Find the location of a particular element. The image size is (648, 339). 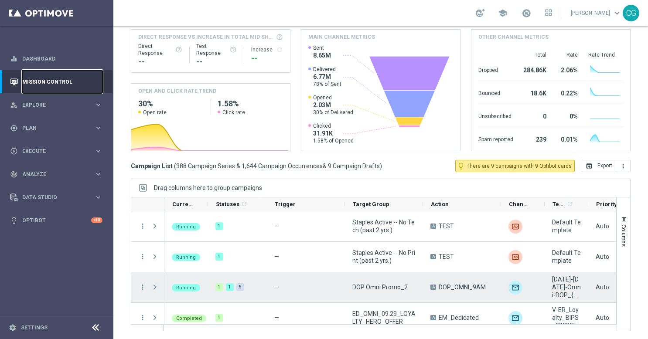

button: gps_fixed Plan keyboard_arrow_right is located at coordinates (56, 128).